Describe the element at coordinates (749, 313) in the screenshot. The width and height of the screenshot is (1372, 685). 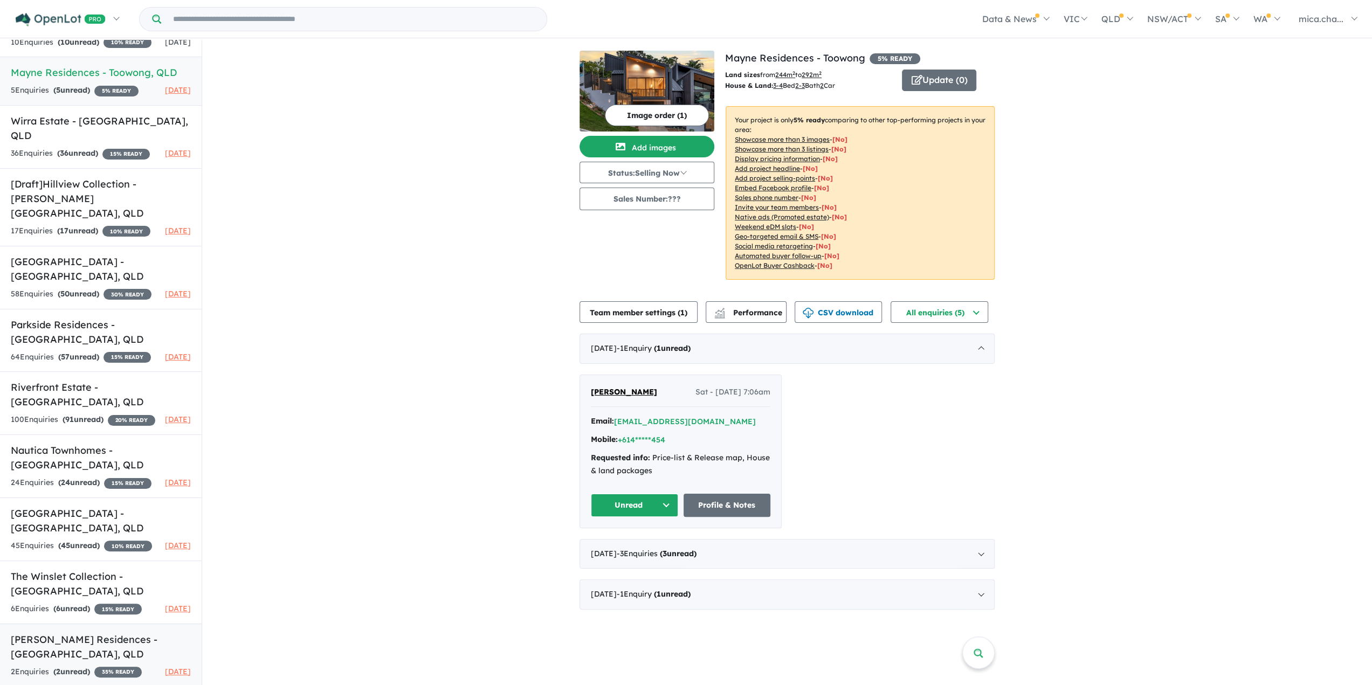
I see `span: Performance` at that location.